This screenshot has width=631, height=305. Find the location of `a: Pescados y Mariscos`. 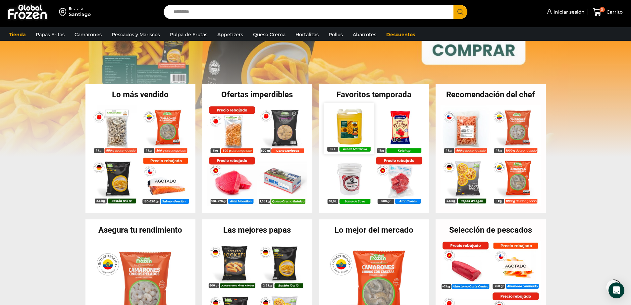

a: Pescados y Mariscos is located at coordinates (136, 34).